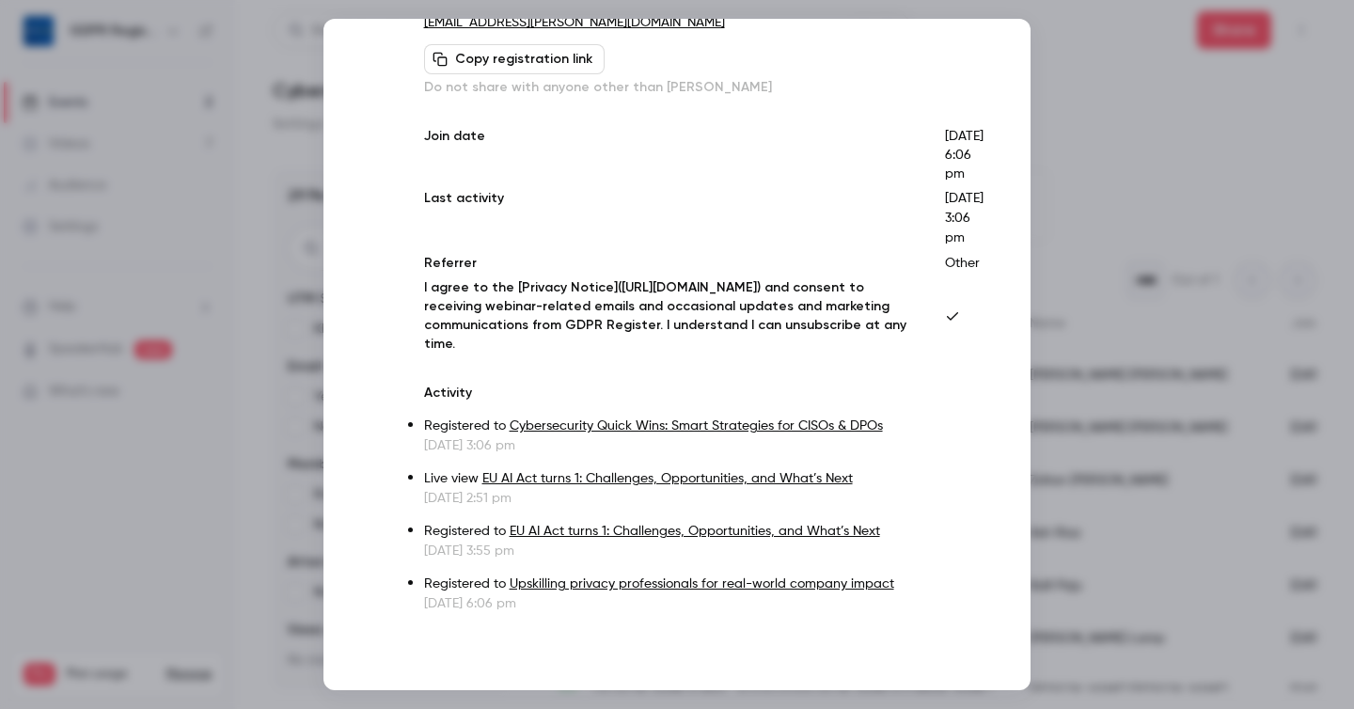 This screenshot has width=1354, height=709. What do you see at coordinates (669, 218) in the screenshot?
I see `p: Last activity` at bounding box center [669, 218].